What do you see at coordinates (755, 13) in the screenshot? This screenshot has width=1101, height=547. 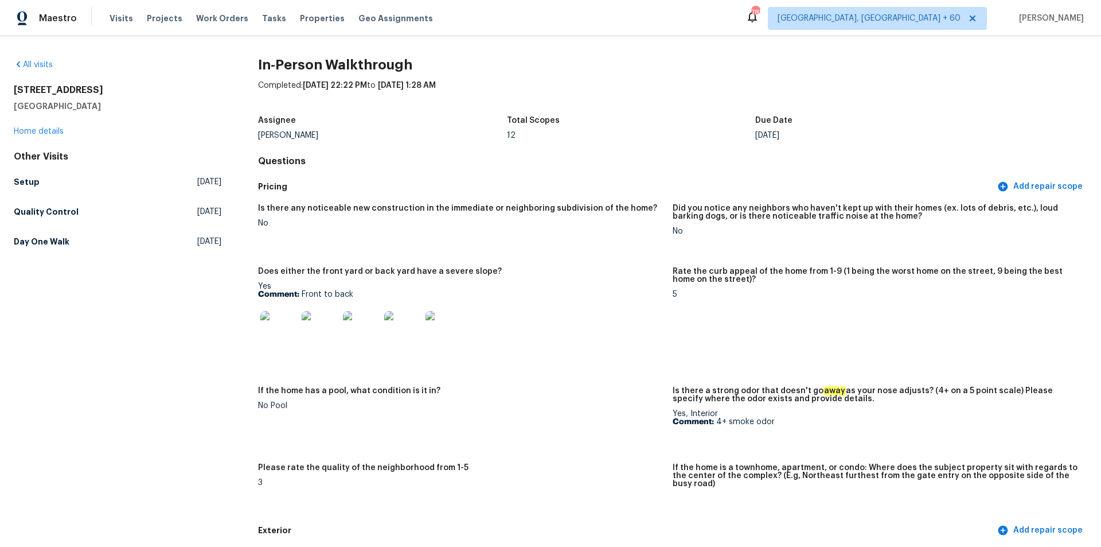 I see `div: 788` at bounding box center [755, 13].